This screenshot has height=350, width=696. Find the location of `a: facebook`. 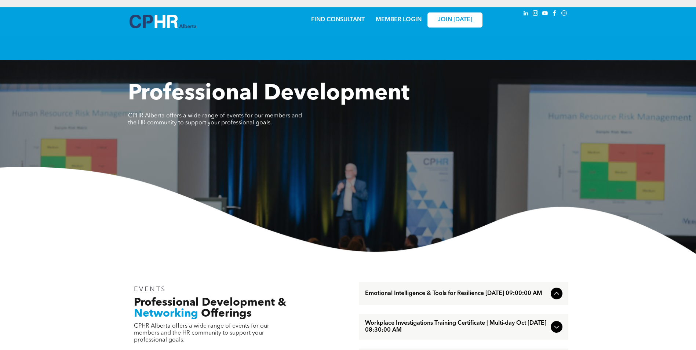

a: facebook is located at coordinates (555, 14).